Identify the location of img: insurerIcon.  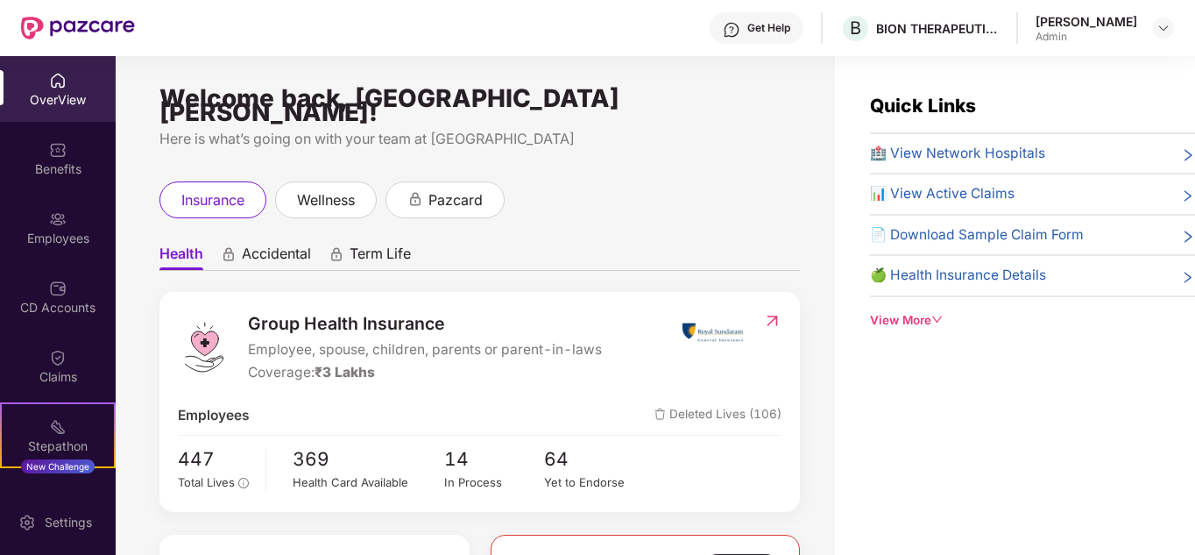
(712, 332).